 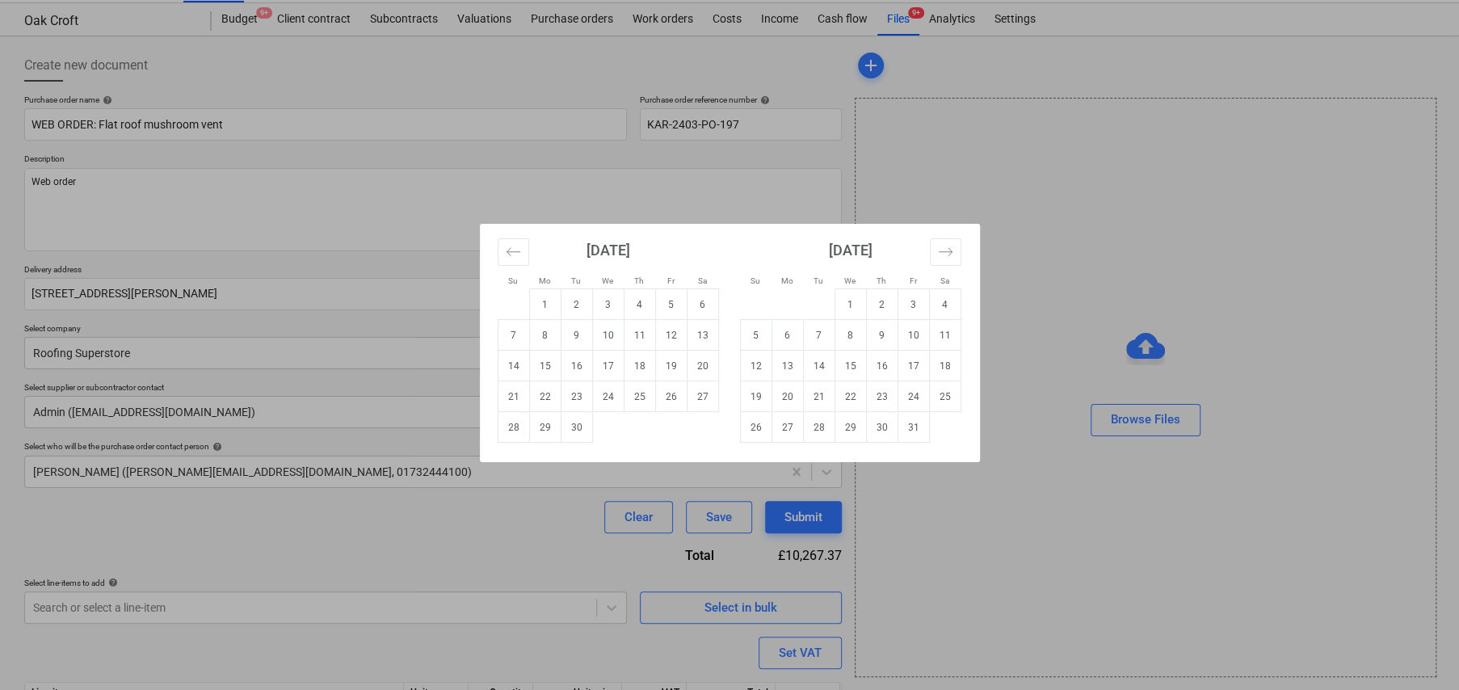 I want to click on td: Tuesday, September 16, 2025, so click(x=576, y=366).